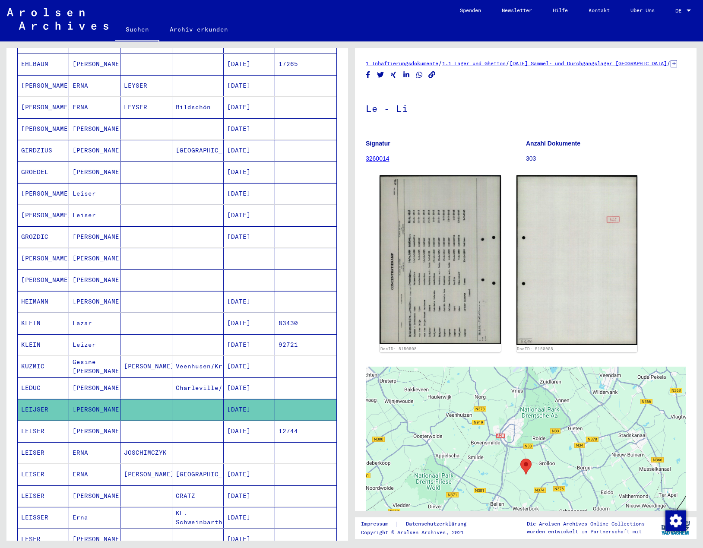 Image resolution: width=703 pixels, height=548 pixels. Describe the element at coordinates (377, 159) in the screenshot. I see `a: 3260014` at that location.